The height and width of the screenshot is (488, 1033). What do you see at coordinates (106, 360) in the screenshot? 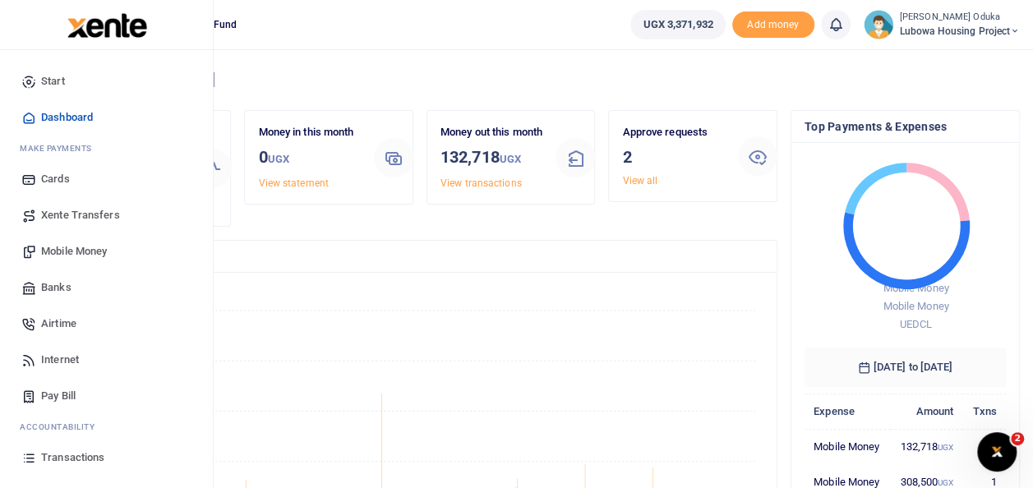
I see `a: Internet` at bounding box center [106, 360].